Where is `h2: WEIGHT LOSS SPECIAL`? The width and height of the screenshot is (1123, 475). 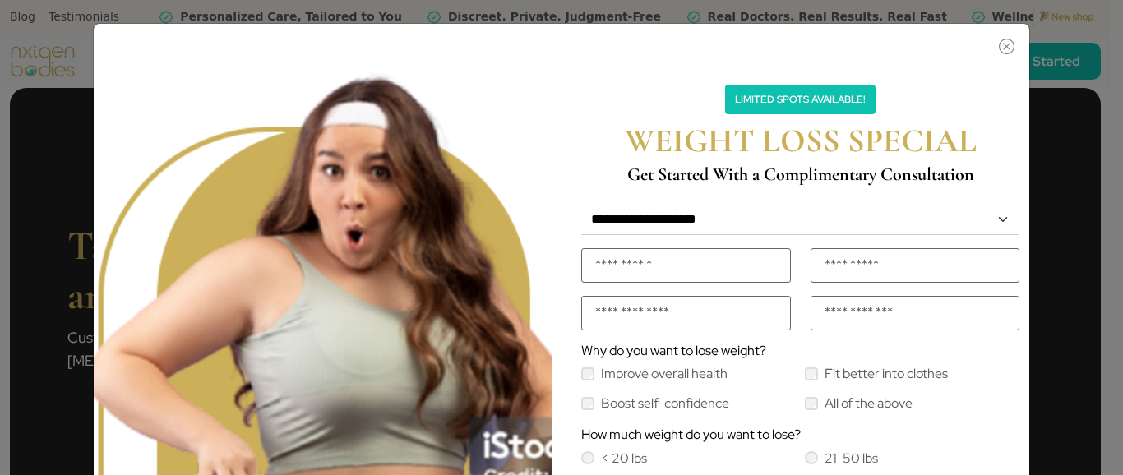
h2: WEIGHT LOSS SPECIAL is located at coordinates (800, 141).